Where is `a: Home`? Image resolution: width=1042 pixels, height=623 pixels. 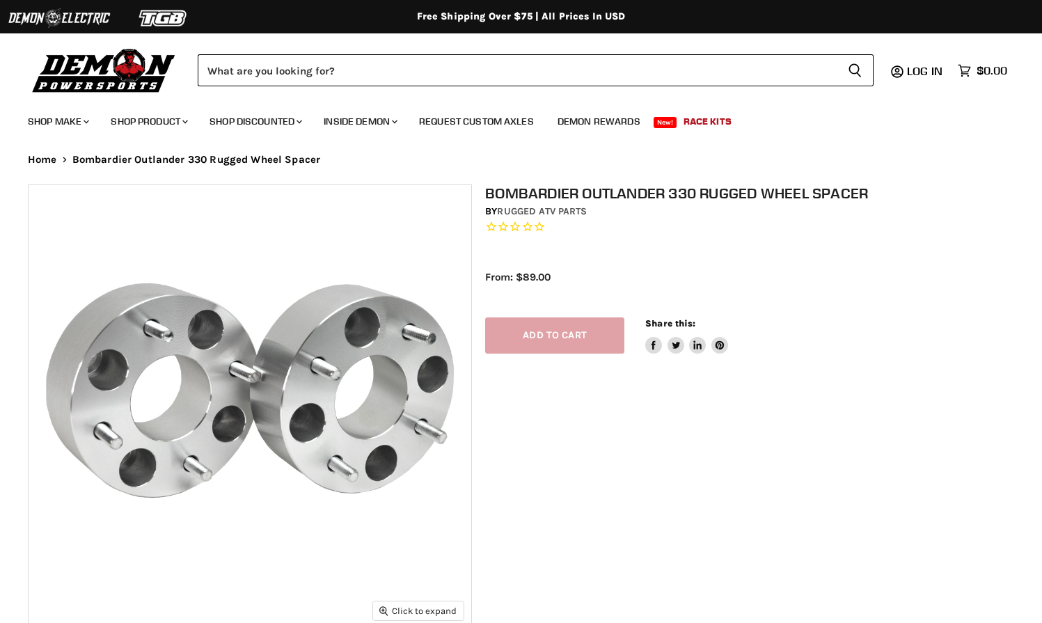 a: Home is located at coordinates (42, 159).